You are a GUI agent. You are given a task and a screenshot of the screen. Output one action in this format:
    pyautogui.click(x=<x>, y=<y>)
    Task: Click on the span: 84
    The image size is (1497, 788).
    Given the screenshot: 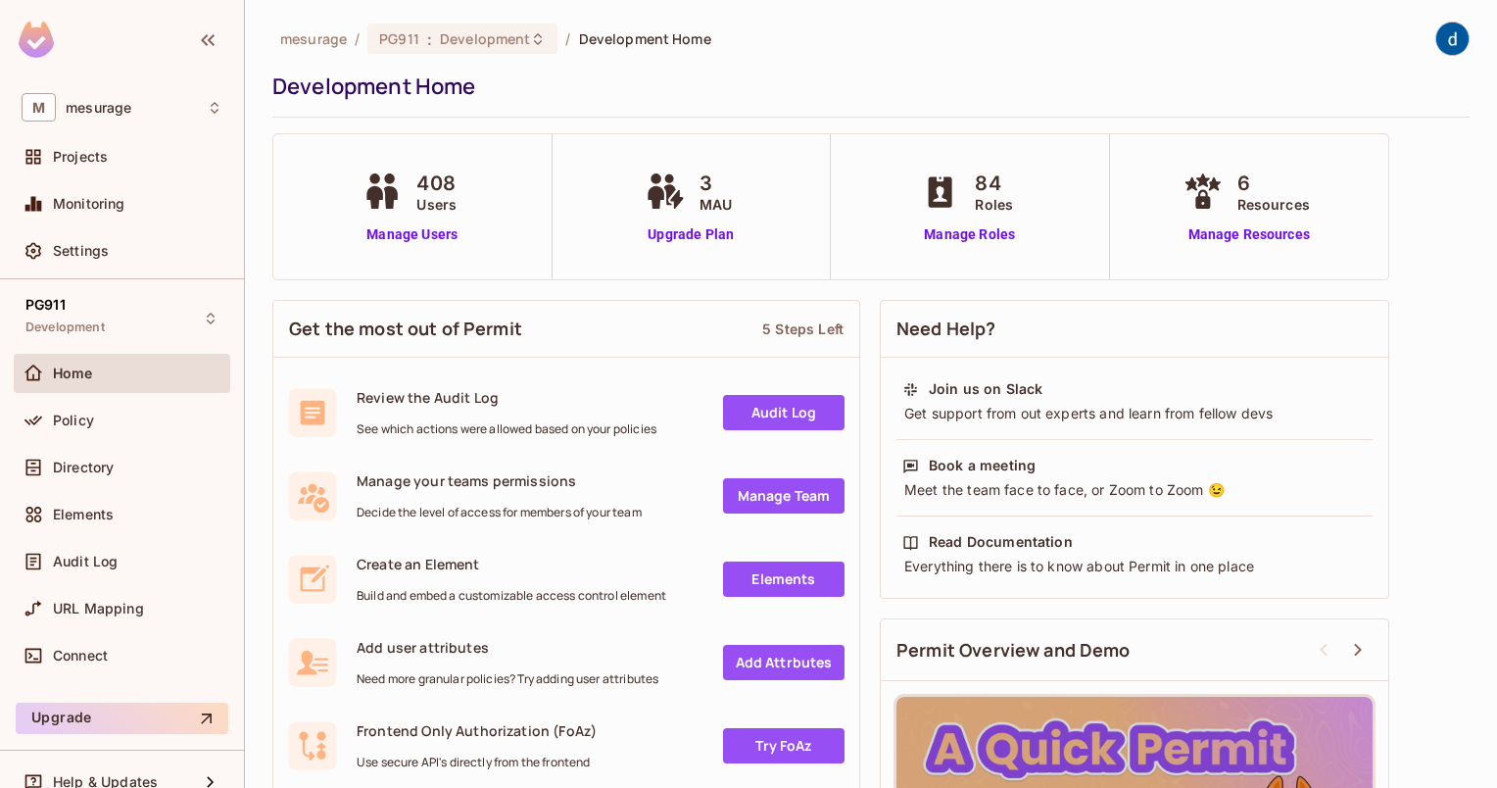 What is the action you would take?
    pyautogui.click(x=993, y=183)
    